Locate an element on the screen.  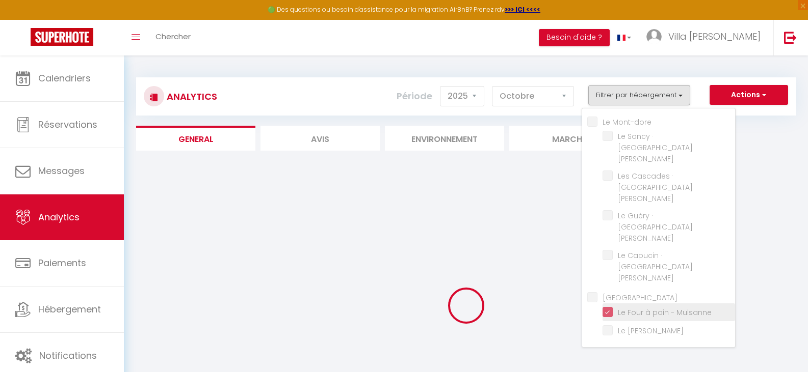
img: Super Booking is located at coordinates (62, 37).